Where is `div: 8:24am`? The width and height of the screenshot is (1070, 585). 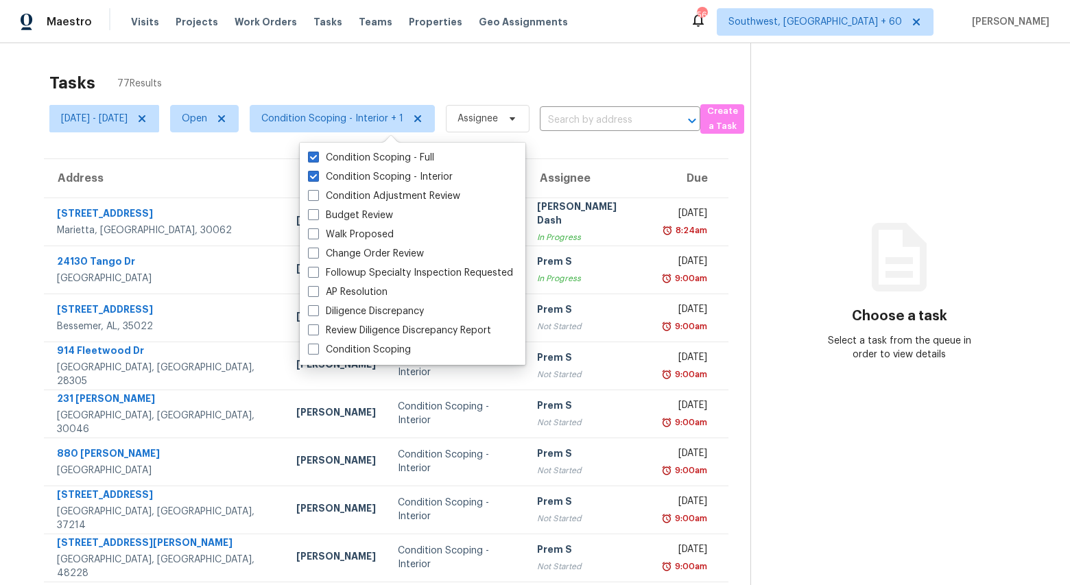
div: 8:24am is located at coordinates (690, 231).